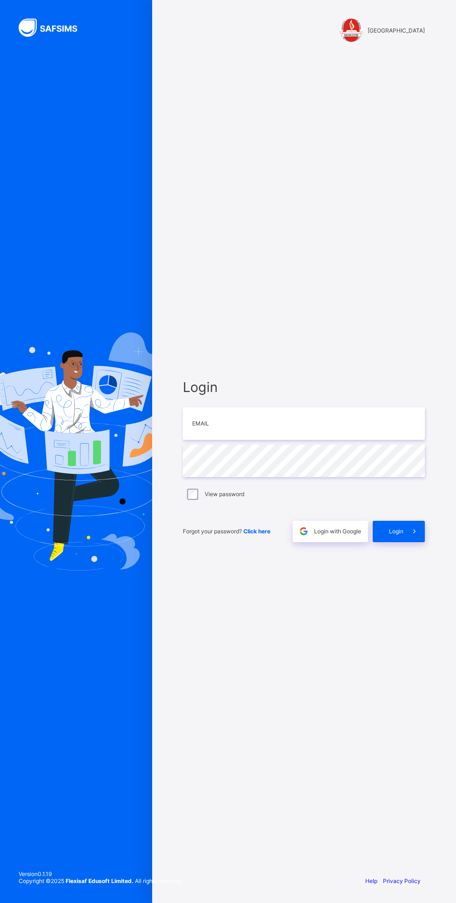  I want to click on img: google.396cfc9801f0270233282035f929180a.svg, so click(303, 531).